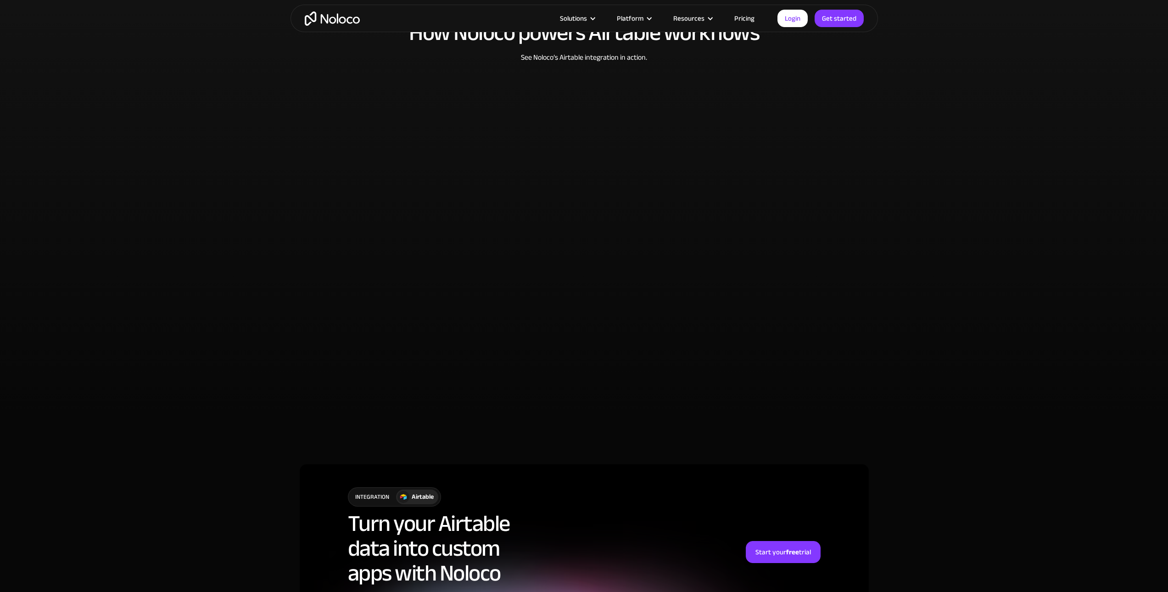 Image resolution: width=1168 pixels, height=592 pixels. I want to click on a: Pricing, so click(744, 18).